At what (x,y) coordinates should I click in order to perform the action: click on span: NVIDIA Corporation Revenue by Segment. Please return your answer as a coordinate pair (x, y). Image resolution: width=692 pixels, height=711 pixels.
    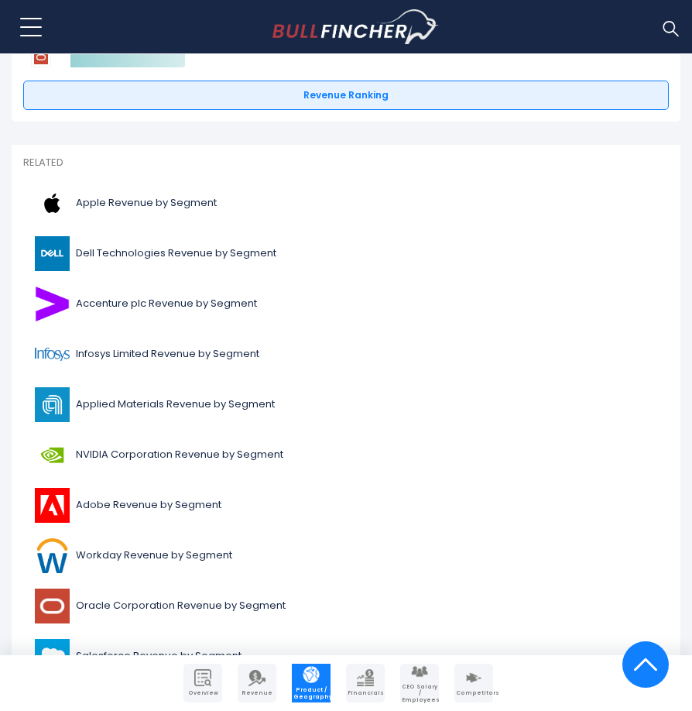
    Looking at the image, I should click on (180, 455).